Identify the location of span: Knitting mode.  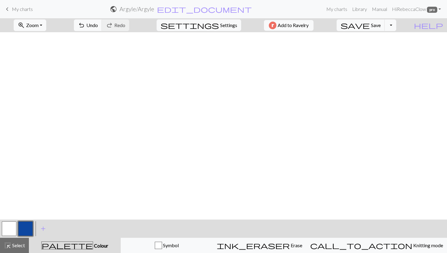
(428, 245).